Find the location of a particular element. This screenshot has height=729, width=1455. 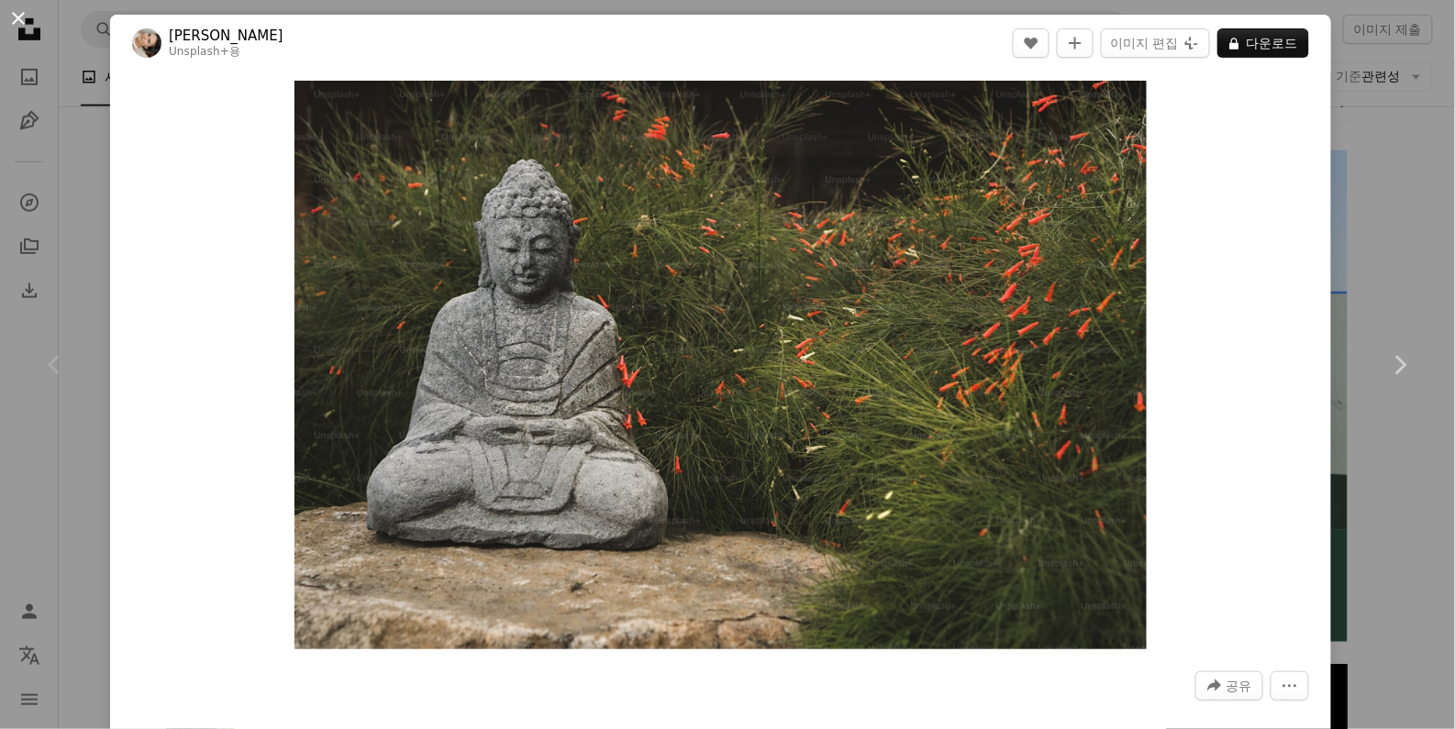

a: Polina Kuzovkova의 프로필로 이동 is located at coordinates (147, 43).